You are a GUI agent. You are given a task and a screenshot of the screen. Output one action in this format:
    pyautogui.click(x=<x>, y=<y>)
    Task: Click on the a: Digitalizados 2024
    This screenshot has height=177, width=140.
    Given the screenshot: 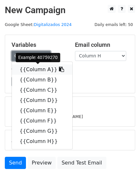 What is the action you would take?
    pyautogui.click(x=53, y=24)
    